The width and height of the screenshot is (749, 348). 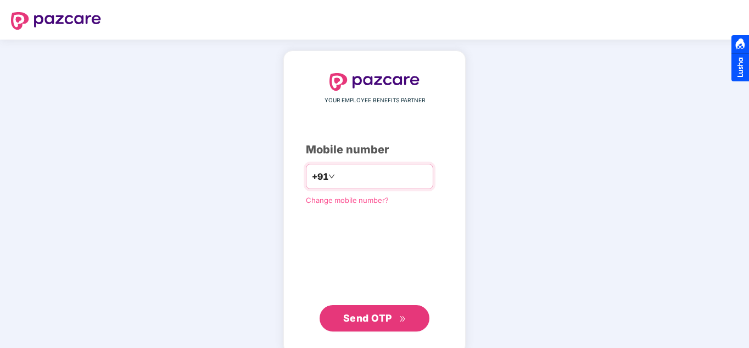 What do you see at coordinates (347, 200) in the screenshot?
I see `span: Change mobile number?` at bounding box center [347, 200].